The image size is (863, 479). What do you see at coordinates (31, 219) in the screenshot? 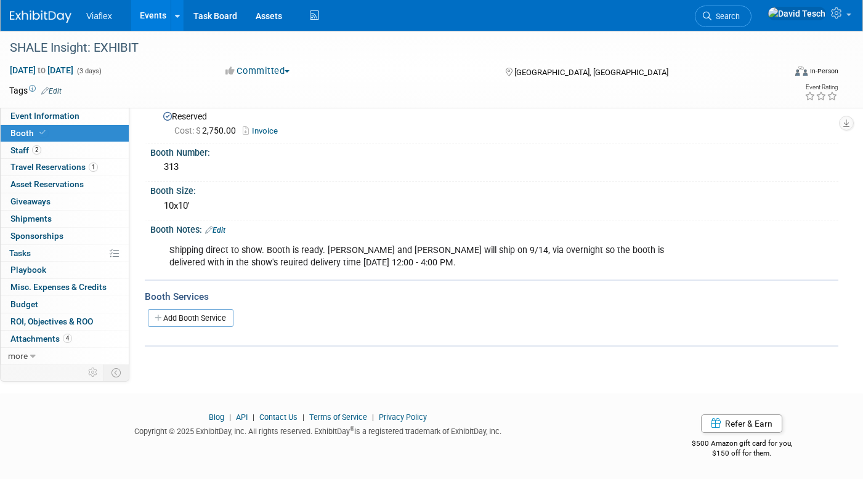
I see `span: Shipments` at bounding box center [31, 219].